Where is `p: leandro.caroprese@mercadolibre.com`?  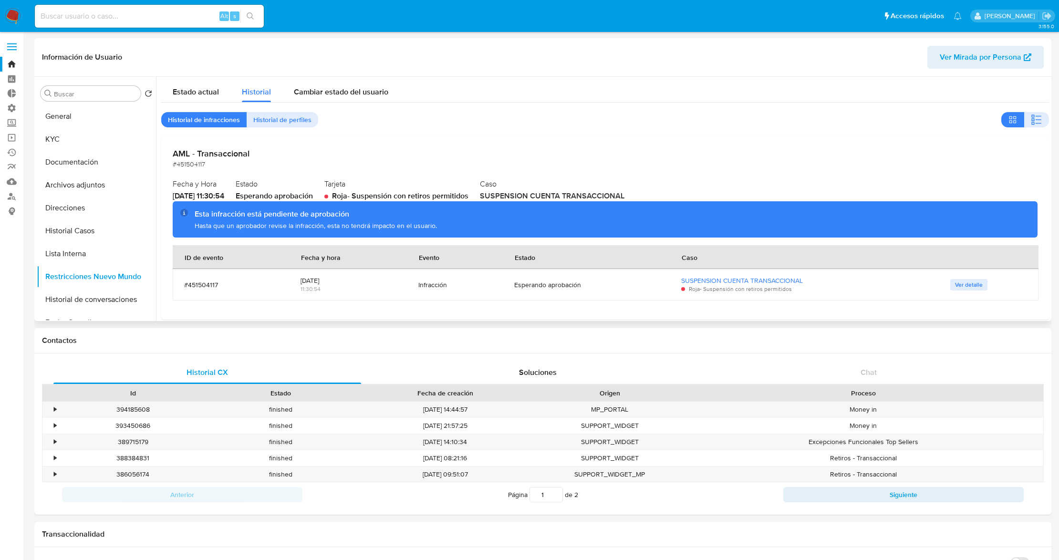 p: leandro.caroprese@mercadolibre.com is located at coordinates (1011, 16).